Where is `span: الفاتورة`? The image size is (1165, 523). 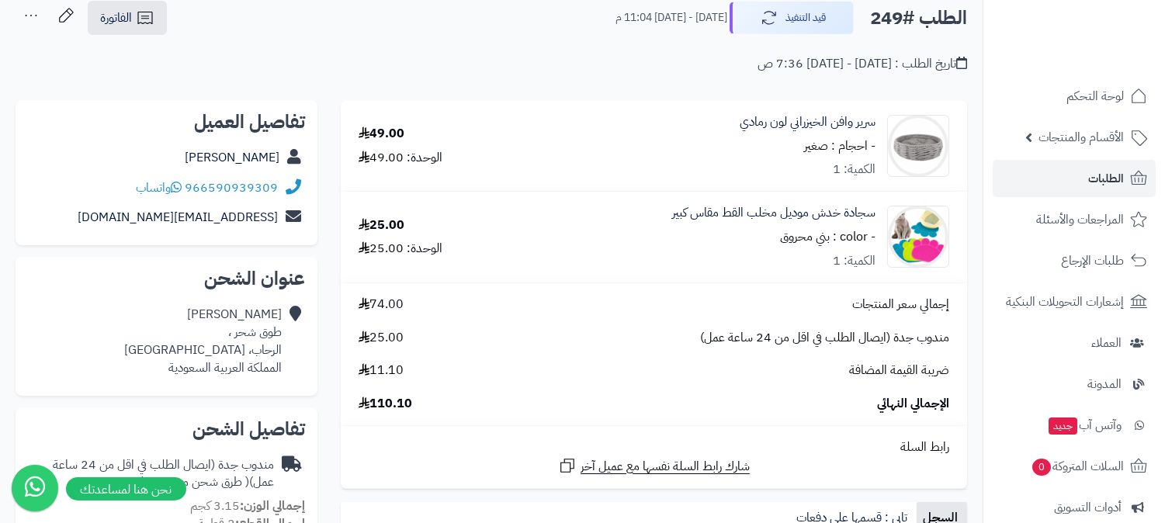 span: الفاتورة is located at coordinates (116, 18).